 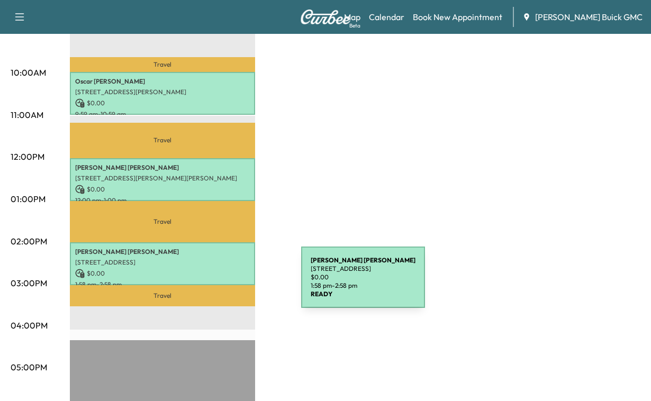 What do you see at coordinates (387, 17) in the screenshot?
I see `a: Calendar` at bounding box center [387, 17].